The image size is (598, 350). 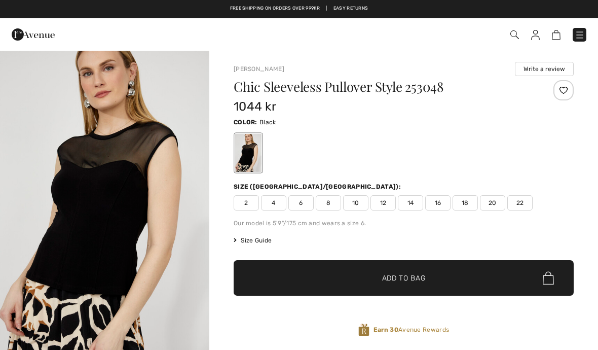 I want to click on span: 8, so click(x=329, y=203).